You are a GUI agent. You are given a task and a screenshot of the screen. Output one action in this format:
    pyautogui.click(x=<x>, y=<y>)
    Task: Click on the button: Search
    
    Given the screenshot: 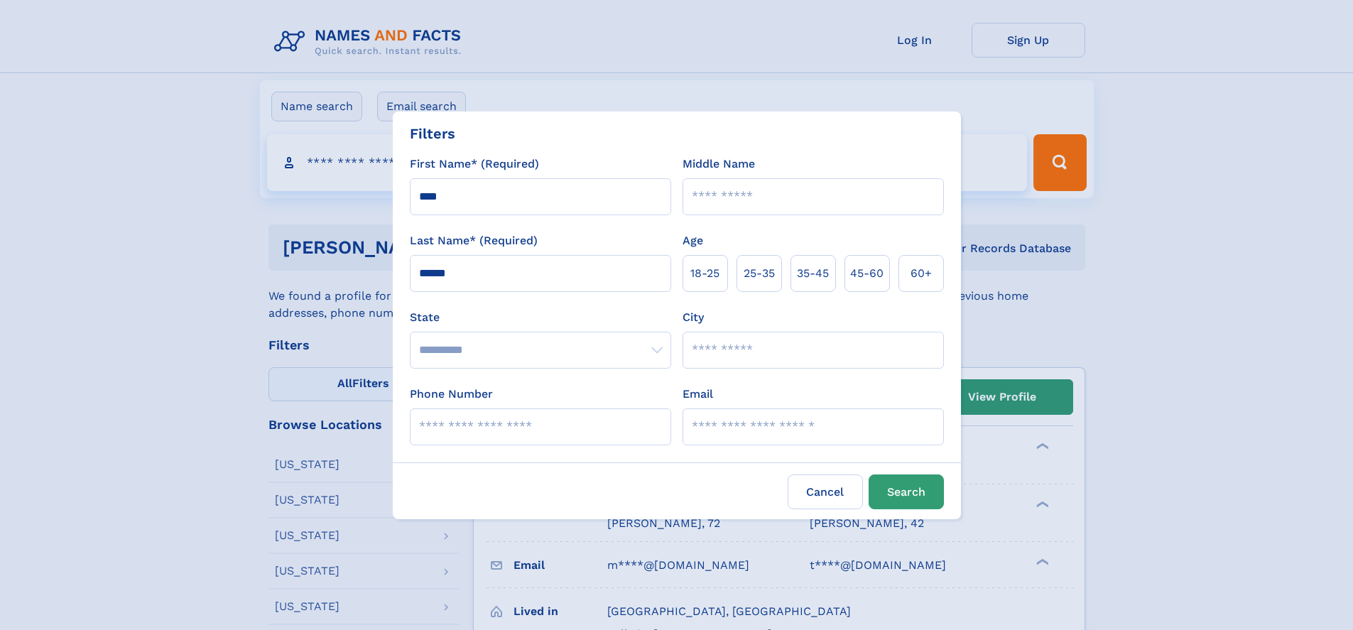 What is the action you would take?
    pyautogui.click(x=906, y=491)
    